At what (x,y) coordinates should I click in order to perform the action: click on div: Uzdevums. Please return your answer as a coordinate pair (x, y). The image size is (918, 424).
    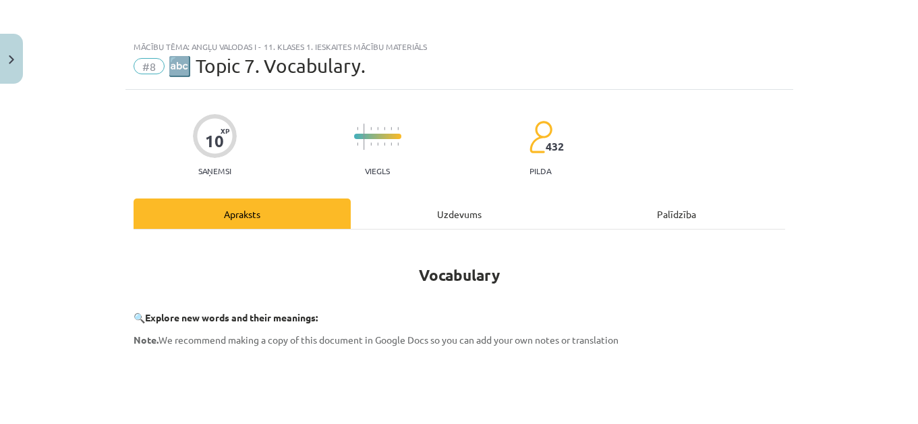
    Looking at the image, I should click on (459, 213).